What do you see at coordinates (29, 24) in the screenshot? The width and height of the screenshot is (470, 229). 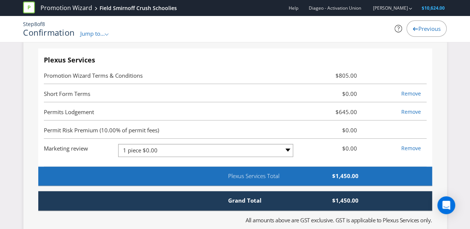 I see `span: Step` at bounding box center [29, 24].